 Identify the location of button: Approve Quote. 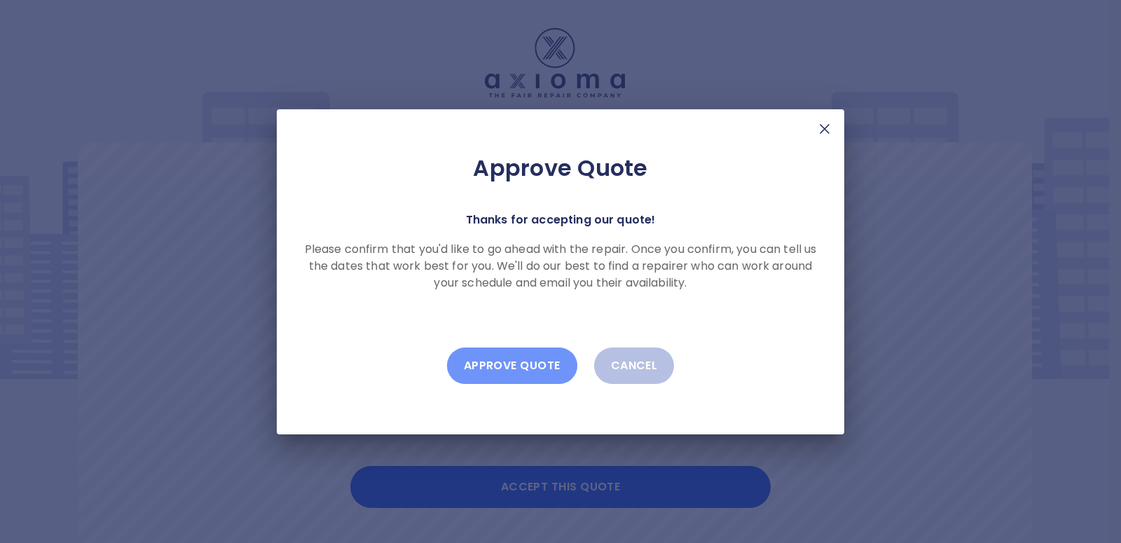
(512, 366).